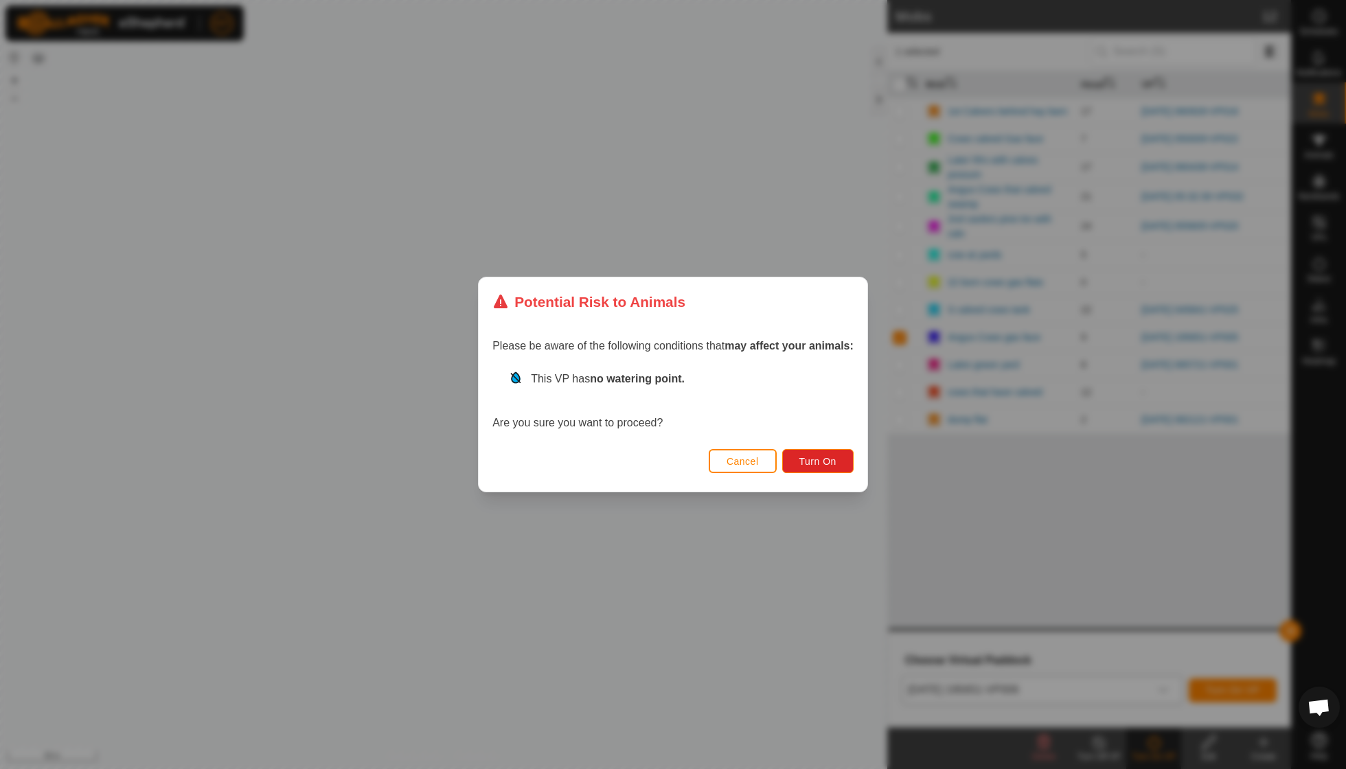 The image size is (1346, 769). I want to click on div: Open chat, so click(1320, 707).